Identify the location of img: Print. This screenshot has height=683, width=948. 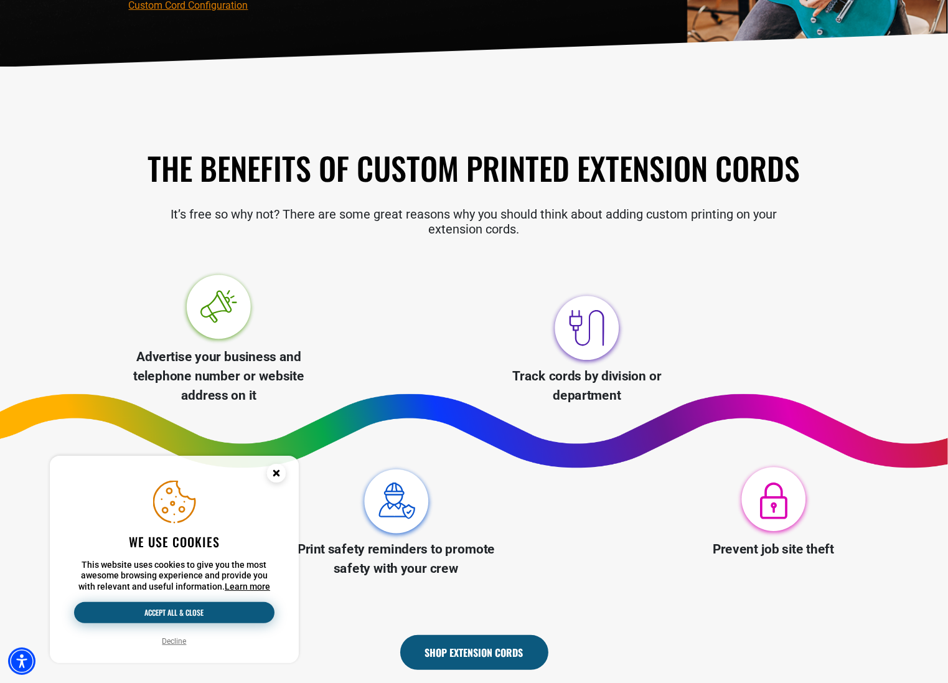
(396, 502).